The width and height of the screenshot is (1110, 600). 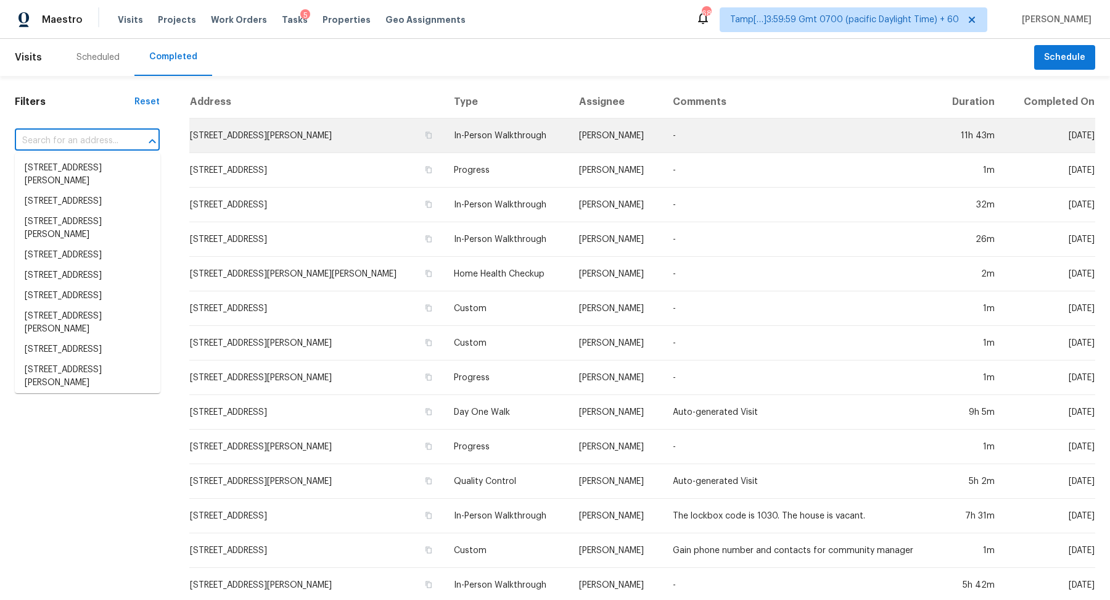 I want to click on td: Custom, so click(x=506, y=343).